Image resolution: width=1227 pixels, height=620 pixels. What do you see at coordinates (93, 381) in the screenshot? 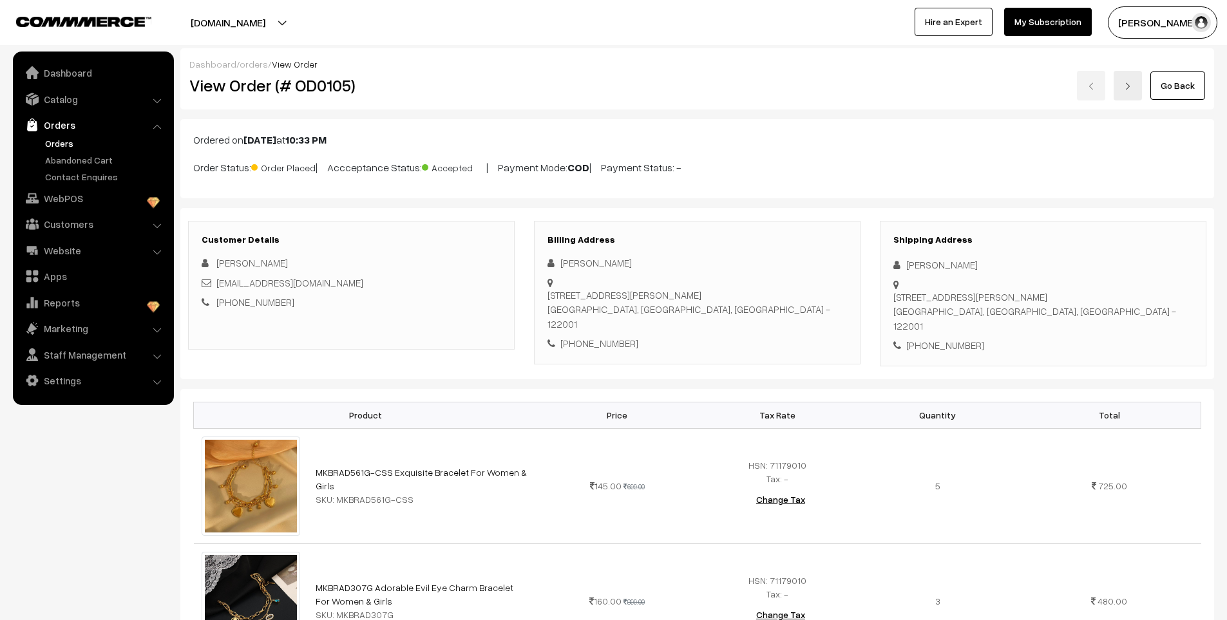
I see `a: Settings` at bounding box center [93, 381].